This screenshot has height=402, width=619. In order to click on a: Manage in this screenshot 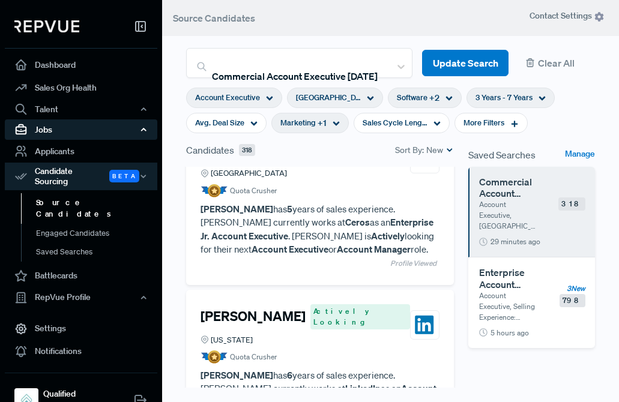, I will do `click(580, 155)`.